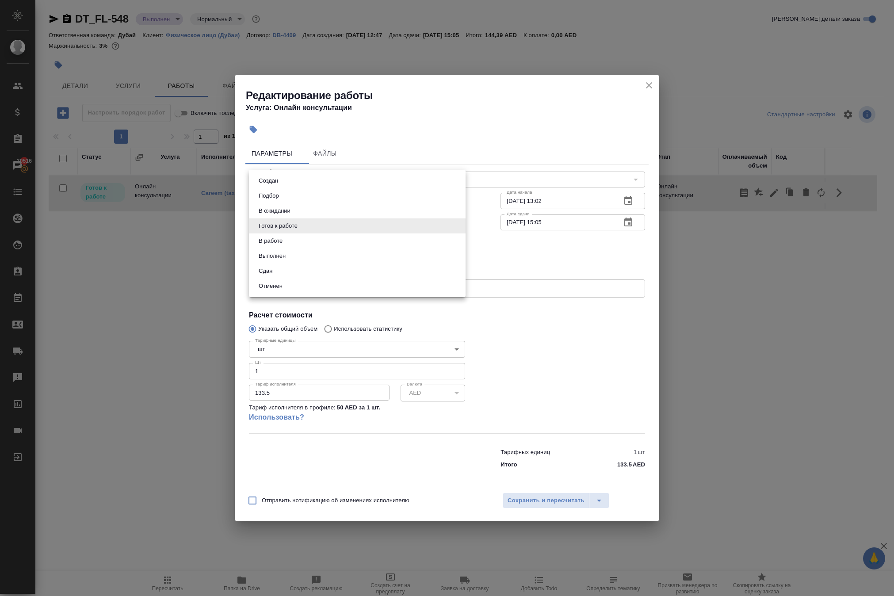 The image size is (894, 596). What do you see at coordinates (278, 226) in the screenshot?
I see `button: Готов к работе` at bounding box center [278, 226].